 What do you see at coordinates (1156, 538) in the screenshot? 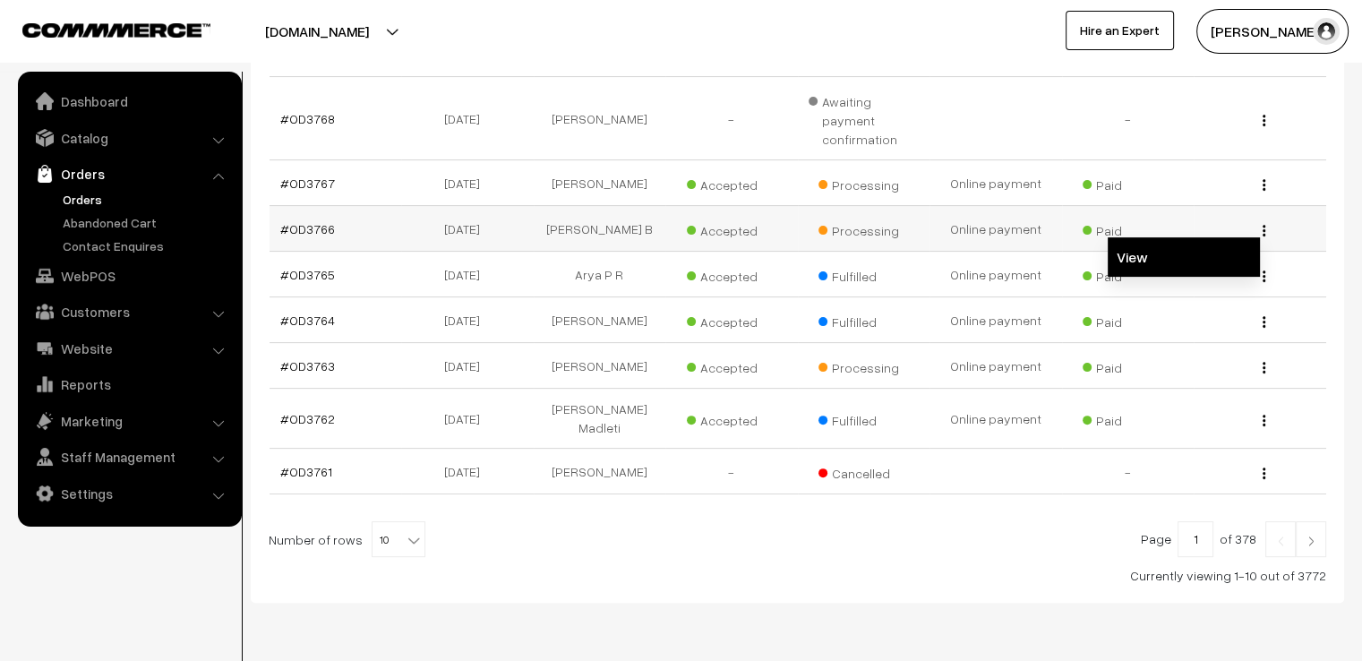
I see `span: Page` at bounding box center [1156, 538].